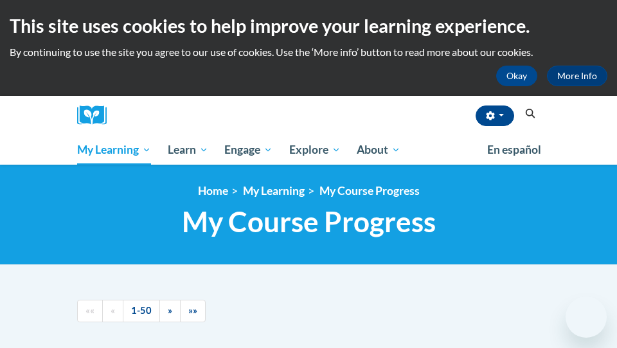 This screenshot has width=617, height=348. I want to click on p: By continuing to use the site you agree to our use of cookies. Use the ‘More info’ button to read..., so click(309, 52).